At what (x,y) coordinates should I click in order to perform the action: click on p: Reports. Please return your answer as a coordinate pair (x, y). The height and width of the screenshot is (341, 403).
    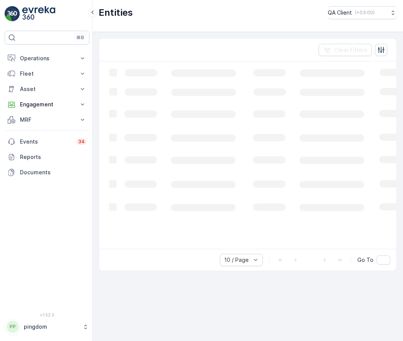
    Looking at the image, I should click on (53, 157).